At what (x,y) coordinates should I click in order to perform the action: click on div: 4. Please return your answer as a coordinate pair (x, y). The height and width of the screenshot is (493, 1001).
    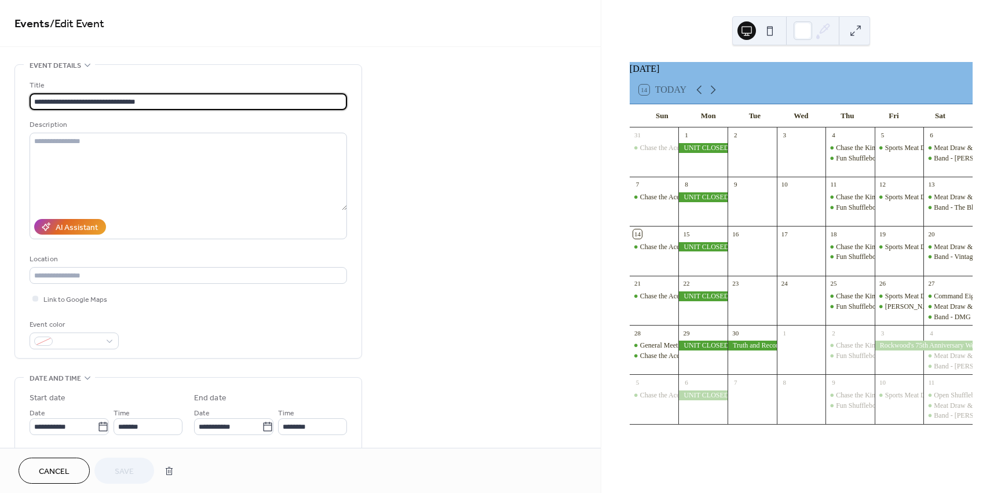
    Looking at the image, I should click on (833, 135).